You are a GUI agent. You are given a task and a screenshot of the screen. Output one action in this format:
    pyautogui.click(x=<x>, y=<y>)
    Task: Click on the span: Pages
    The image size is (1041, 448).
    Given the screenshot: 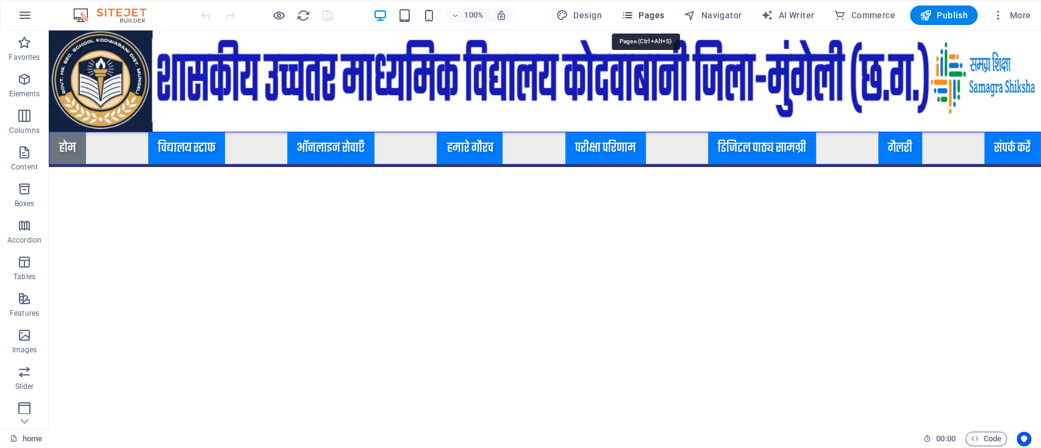 What is the action you would take?
    pyautogui.click(x=643, y=15)
    